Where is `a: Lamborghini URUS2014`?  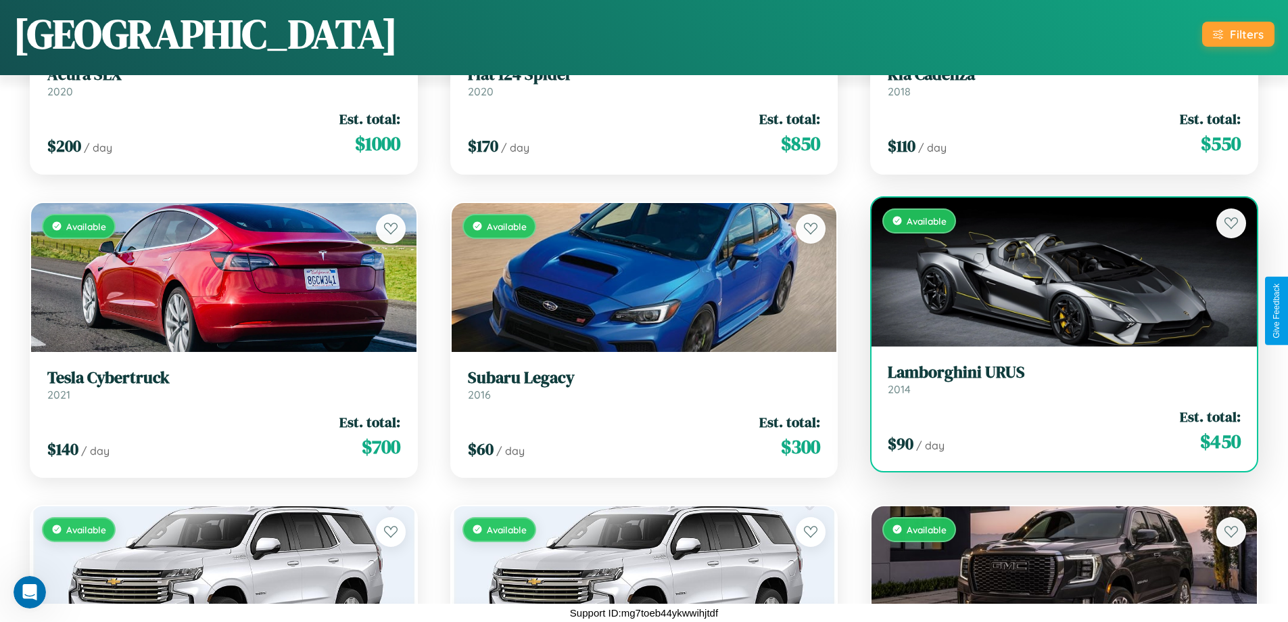 a: Lamborghini URUS2014 is located at coordinates (1065, 379).